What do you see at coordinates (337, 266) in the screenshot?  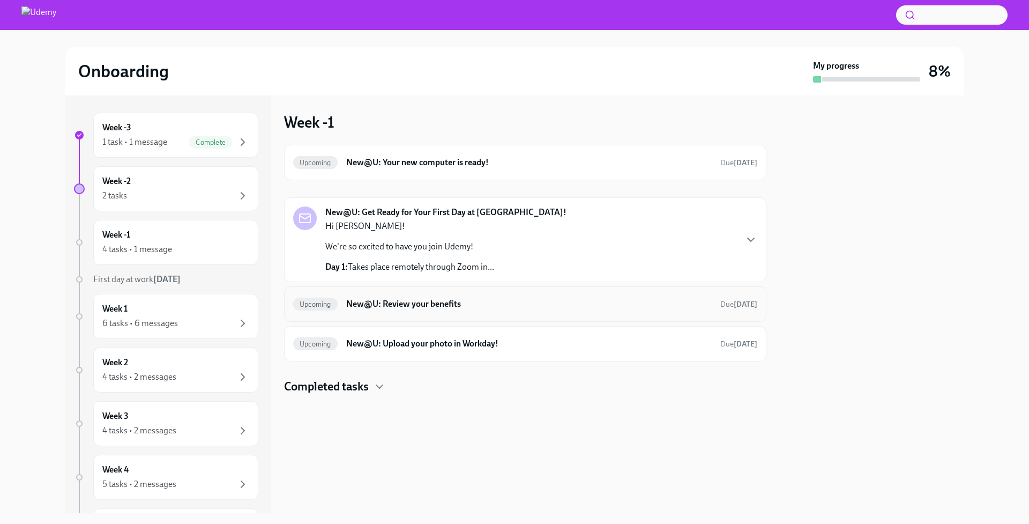 I see `strong: Day 1:` at bounding box center [337, 266].